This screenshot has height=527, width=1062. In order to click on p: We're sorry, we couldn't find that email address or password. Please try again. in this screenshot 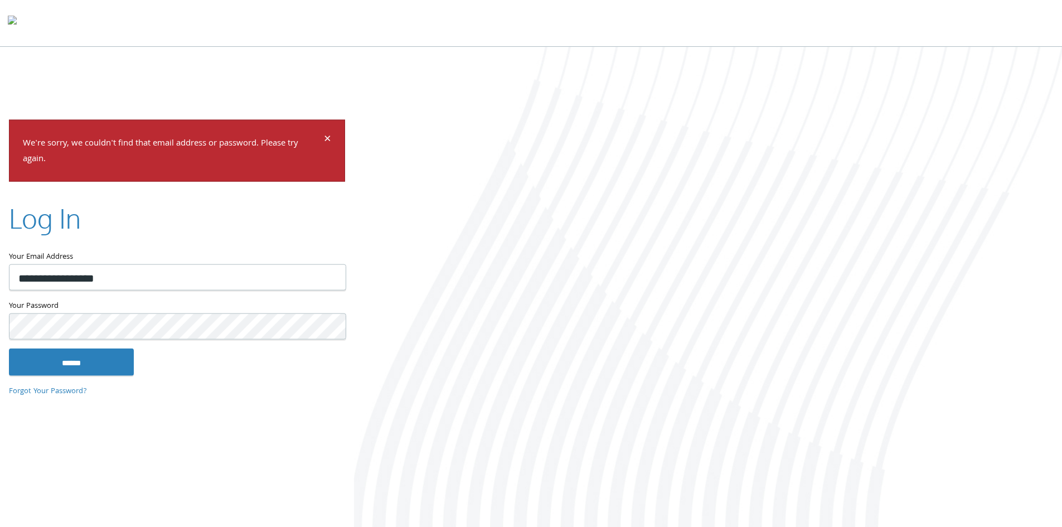, I will do `click(172, 152)`.